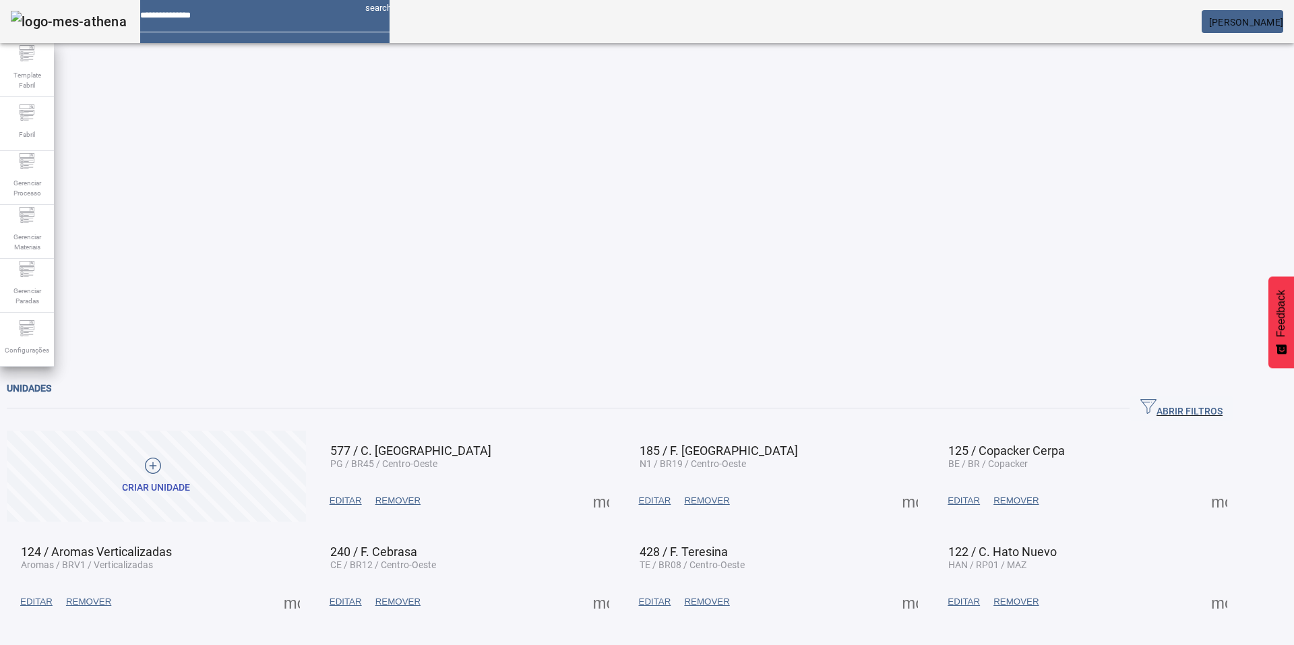 Image resolution: width=1294 pixels, height=645 pixels. I want to click on span: Feedback, so click(1282, 313).